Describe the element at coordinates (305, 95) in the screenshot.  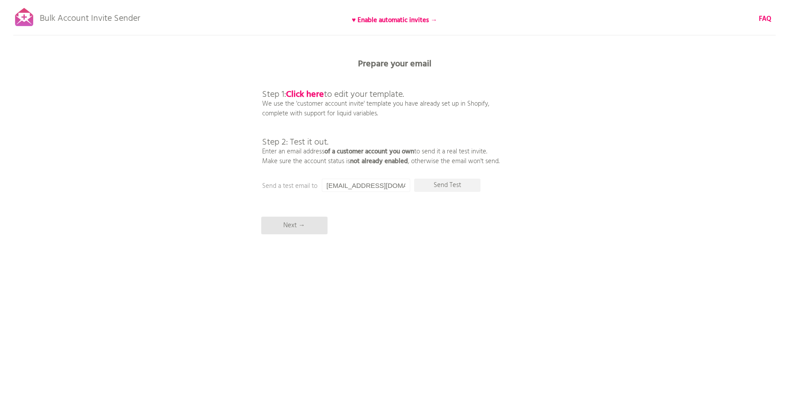
I see `b: Click here` at that location.